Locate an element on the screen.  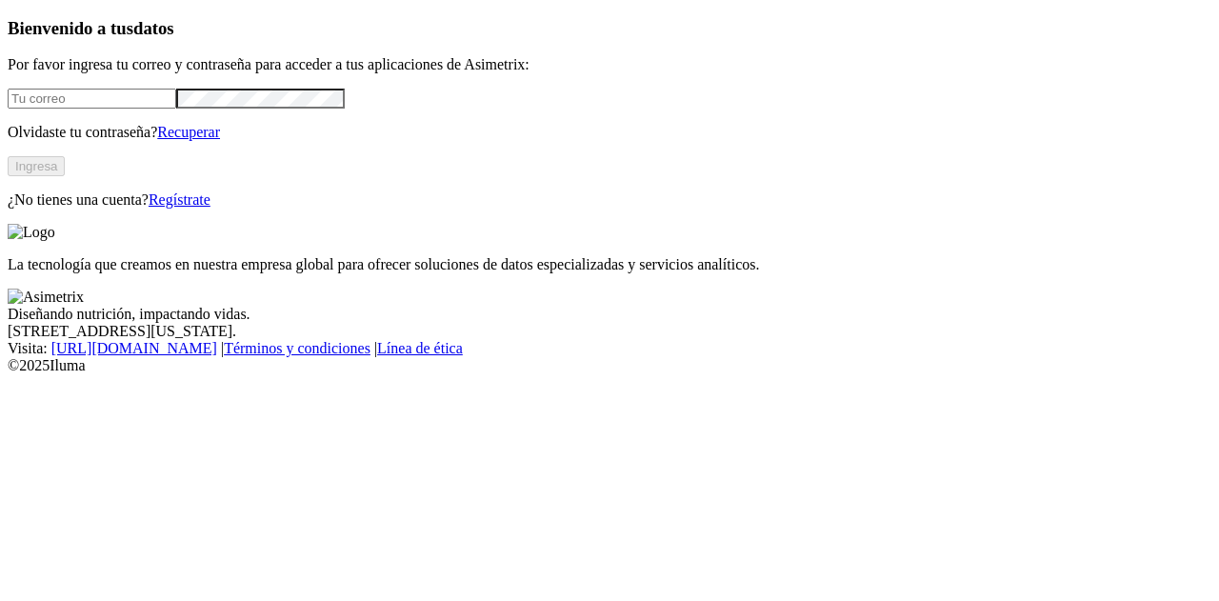
p: ¿No tienes una cuenta? is located at coordinates (609, 200).